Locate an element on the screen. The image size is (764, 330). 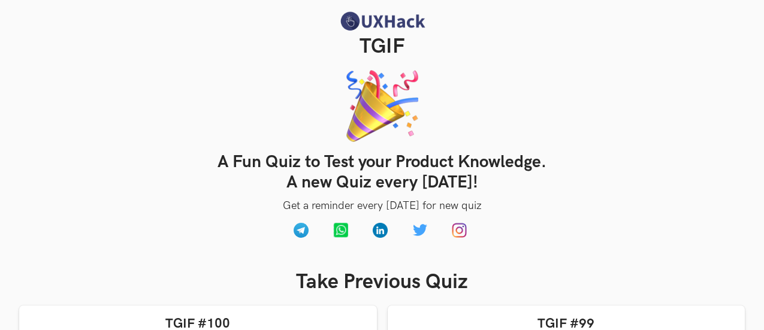
a: UXHack LinkedIn channel is located at coordinates (382, 232).